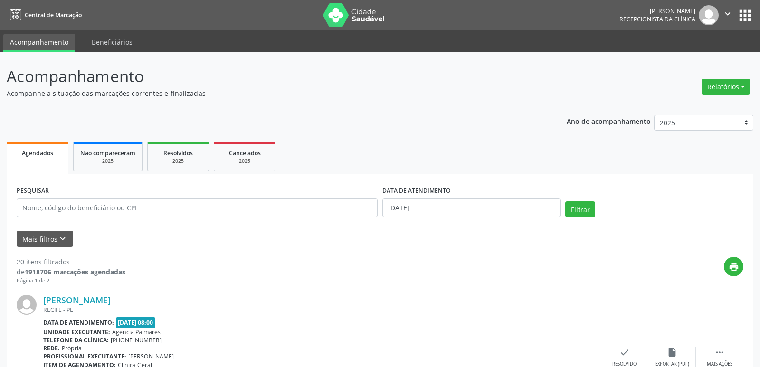 The image size is (760, 367). What do you see at coordinates (77, 332) in the screenshot?
I see `b: Unidade executante:` at bounding box center [77, 332].